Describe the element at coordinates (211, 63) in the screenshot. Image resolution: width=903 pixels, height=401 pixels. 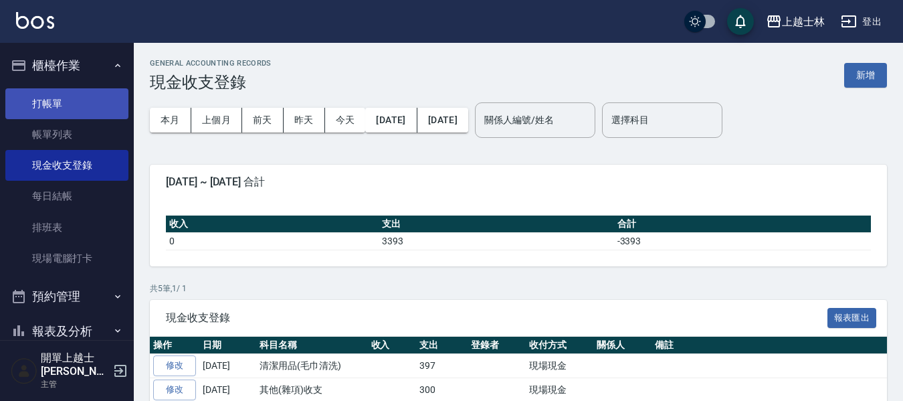
I see `h2: GENERAL ACCOUNTING RECORDS` at that location.